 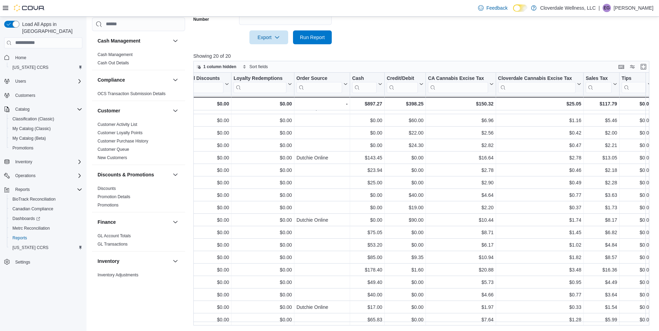 What do you see at coordinates (123, 141) in the screenshot?
I see `a: Customer Purchase History` at bounding box center [123, 141].